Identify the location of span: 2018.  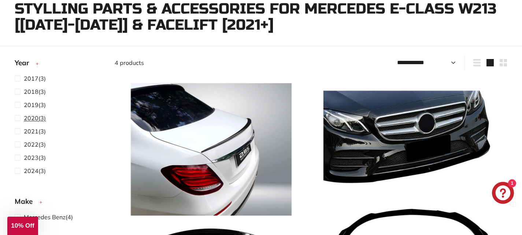
(31, 92).